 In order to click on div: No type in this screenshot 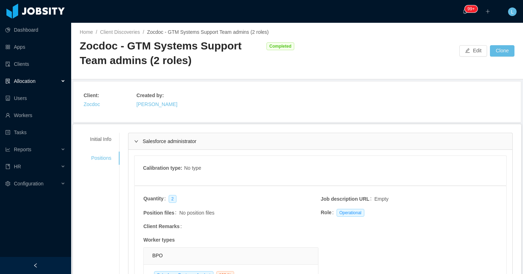, I will do `click(192, 168)`.